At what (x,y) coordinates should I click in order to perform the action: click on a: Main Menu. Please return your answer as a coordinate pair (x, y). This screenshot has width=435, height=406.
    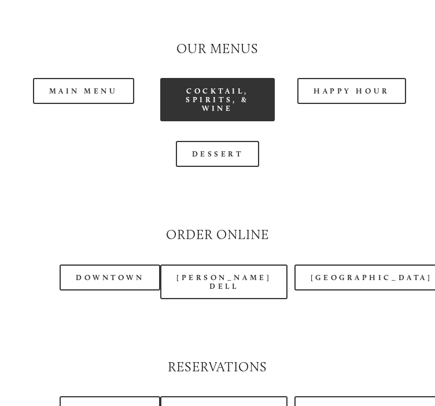
    Looking at the image, I should click on (83, 91).